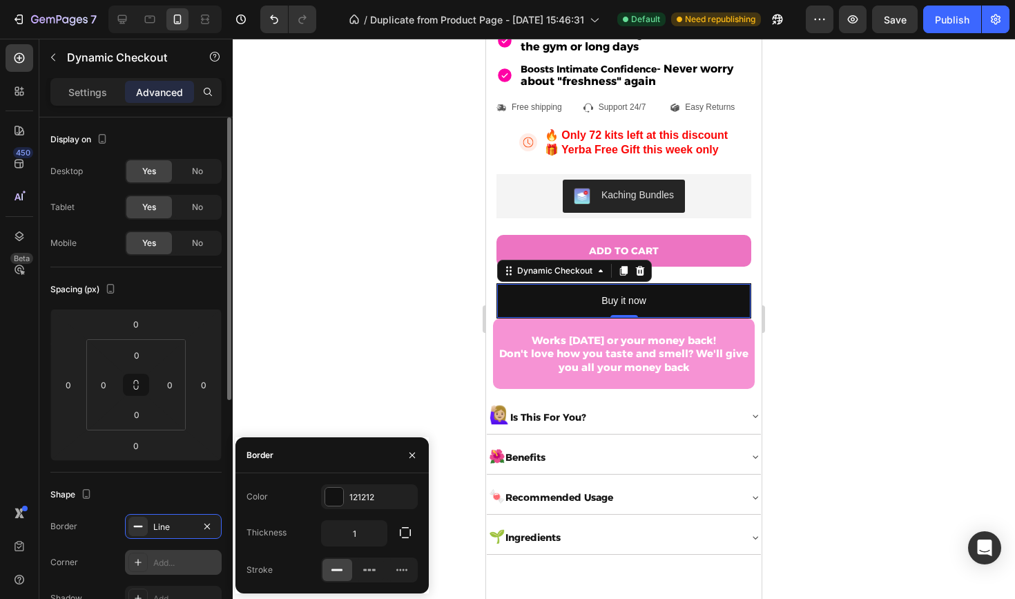 This screenshot has width=1015, height=599. What do you see at coordinates (137, 157) in the screenshot?
I see `button: Kaching Bundles` at bounding box center [137, 157].